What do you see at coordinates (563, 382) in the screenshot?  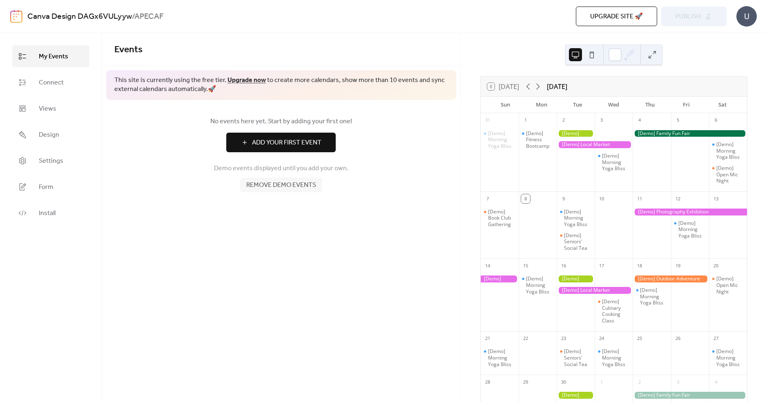 I see `div: 30` at bounding box center [563, 382].